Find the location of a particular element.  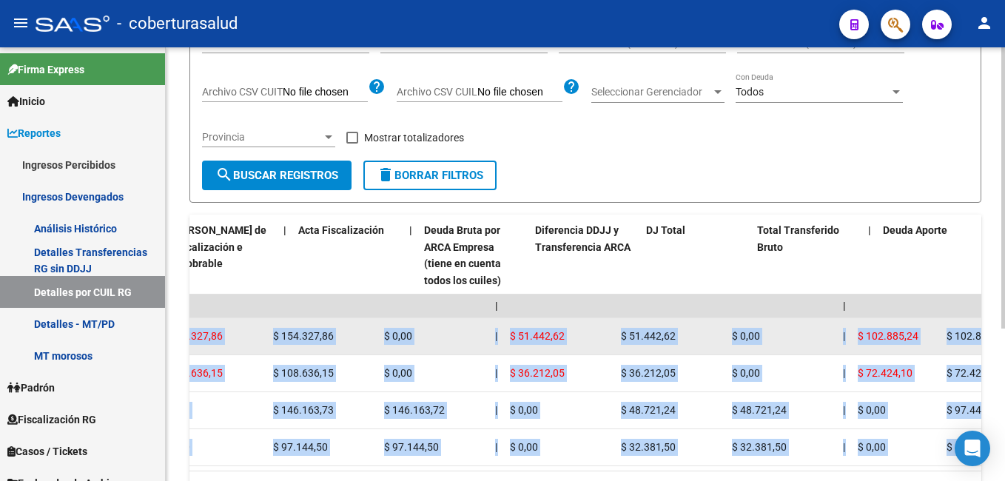

span: Deuda Bruta por ARCA Empresa (tiene en cuenta todos los cuiles) is located at coordinates (462, 255).